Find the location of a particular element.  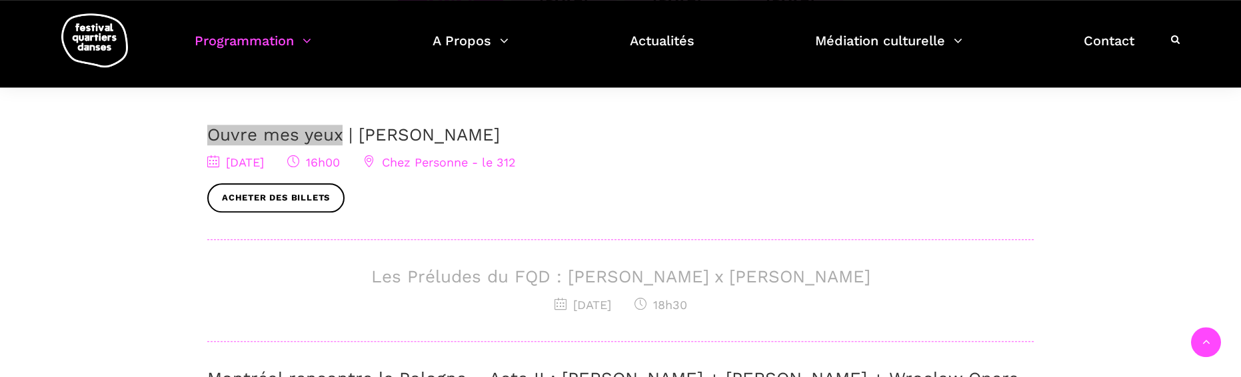

span: 18h30 is located at coordinates (660, 305).